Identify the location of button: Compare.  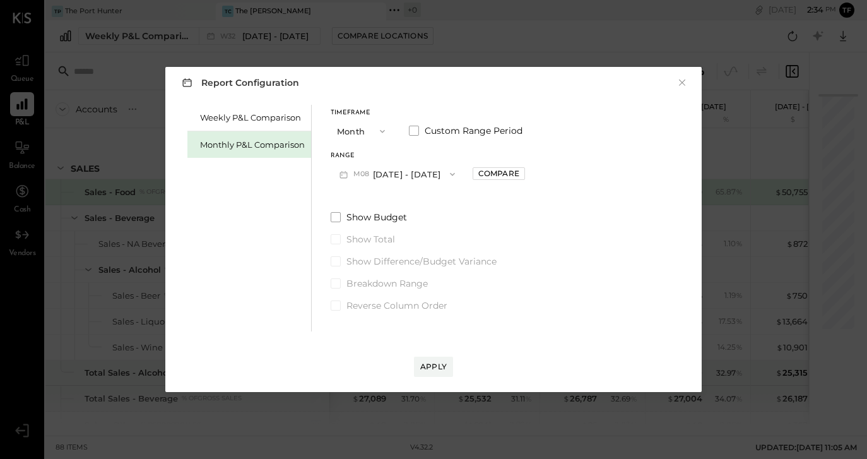
(498, 173).